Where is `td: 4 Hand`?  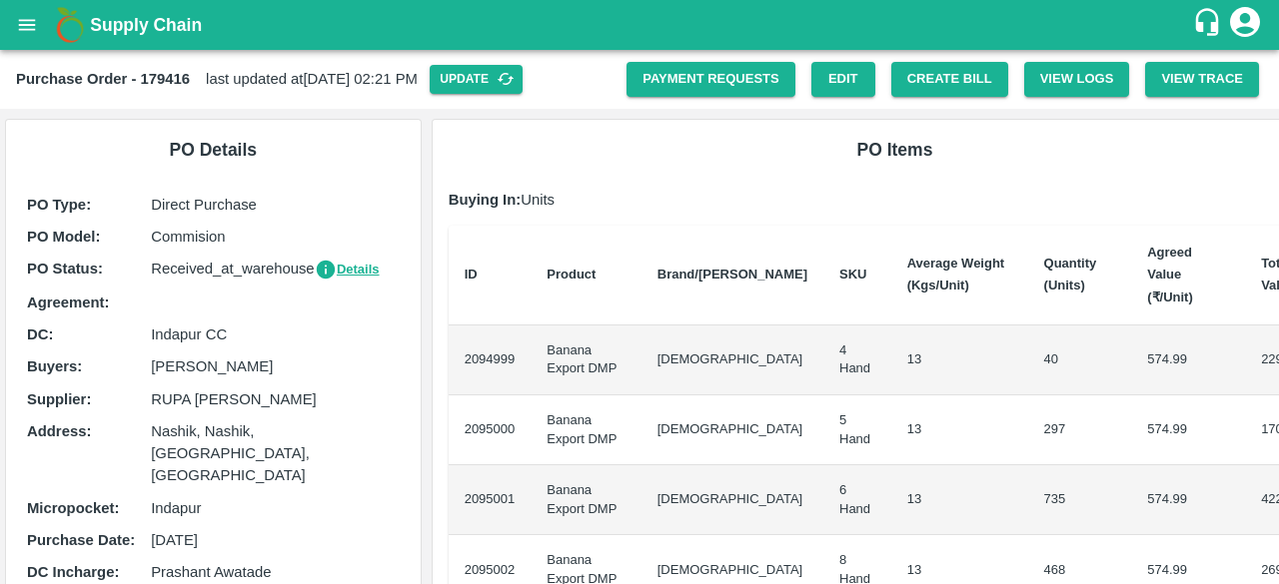
td: 4 Hand is located at coordinates (857, 361).